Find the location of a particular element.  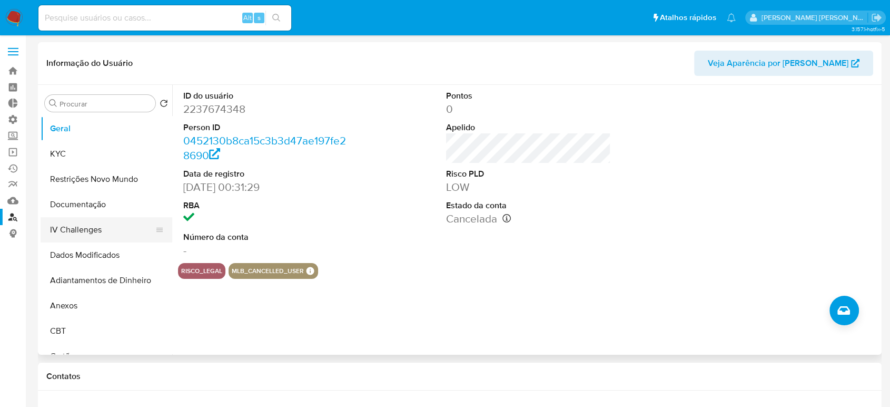

dt: Apelido is located at coordinates (528, 128).